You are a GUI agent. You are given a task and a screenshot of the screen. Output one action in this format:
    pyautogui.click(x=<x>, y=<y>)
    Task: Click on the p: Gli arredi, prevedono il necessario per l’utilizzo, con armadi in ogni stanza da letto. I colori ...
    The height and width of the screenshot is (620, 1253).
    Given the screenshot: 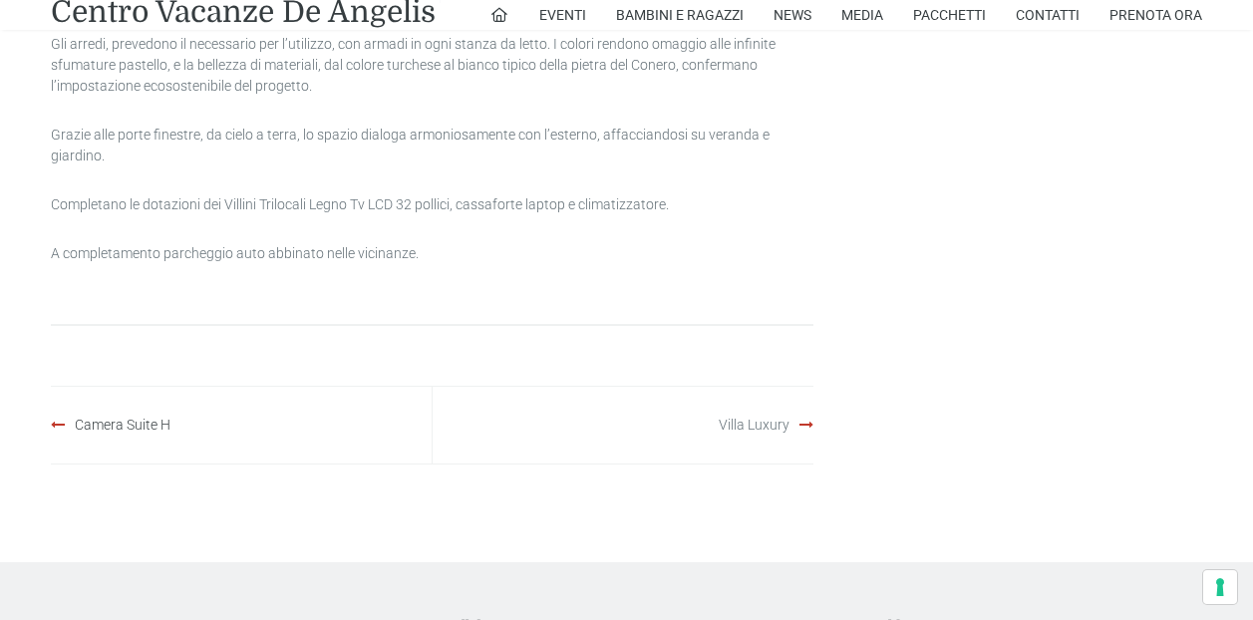 What is the action you would take?
    pyautogui.click(x=432, y=65)
    